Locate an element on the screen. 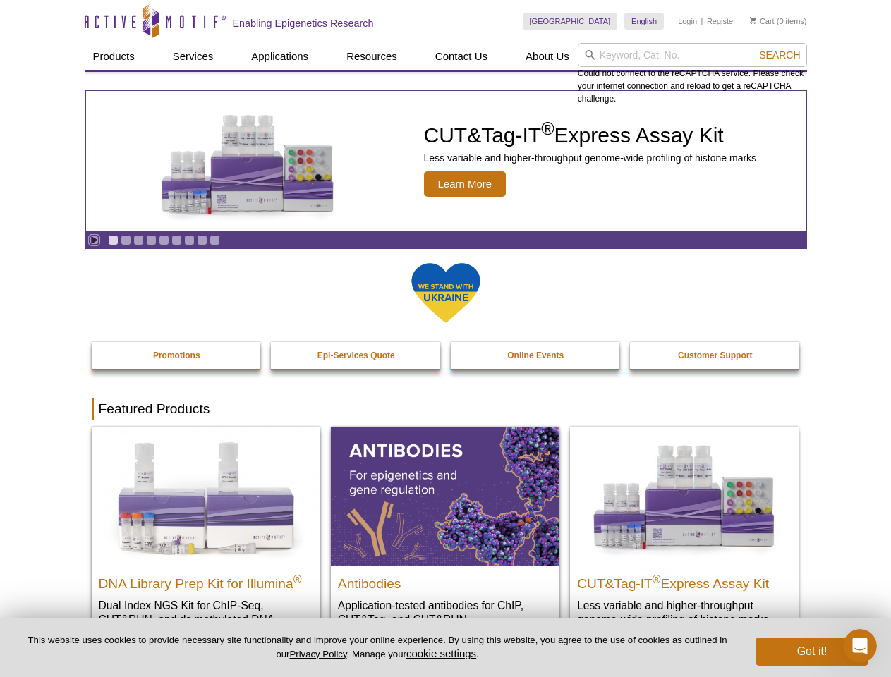  span: Search is located at coordinates (780, 55).